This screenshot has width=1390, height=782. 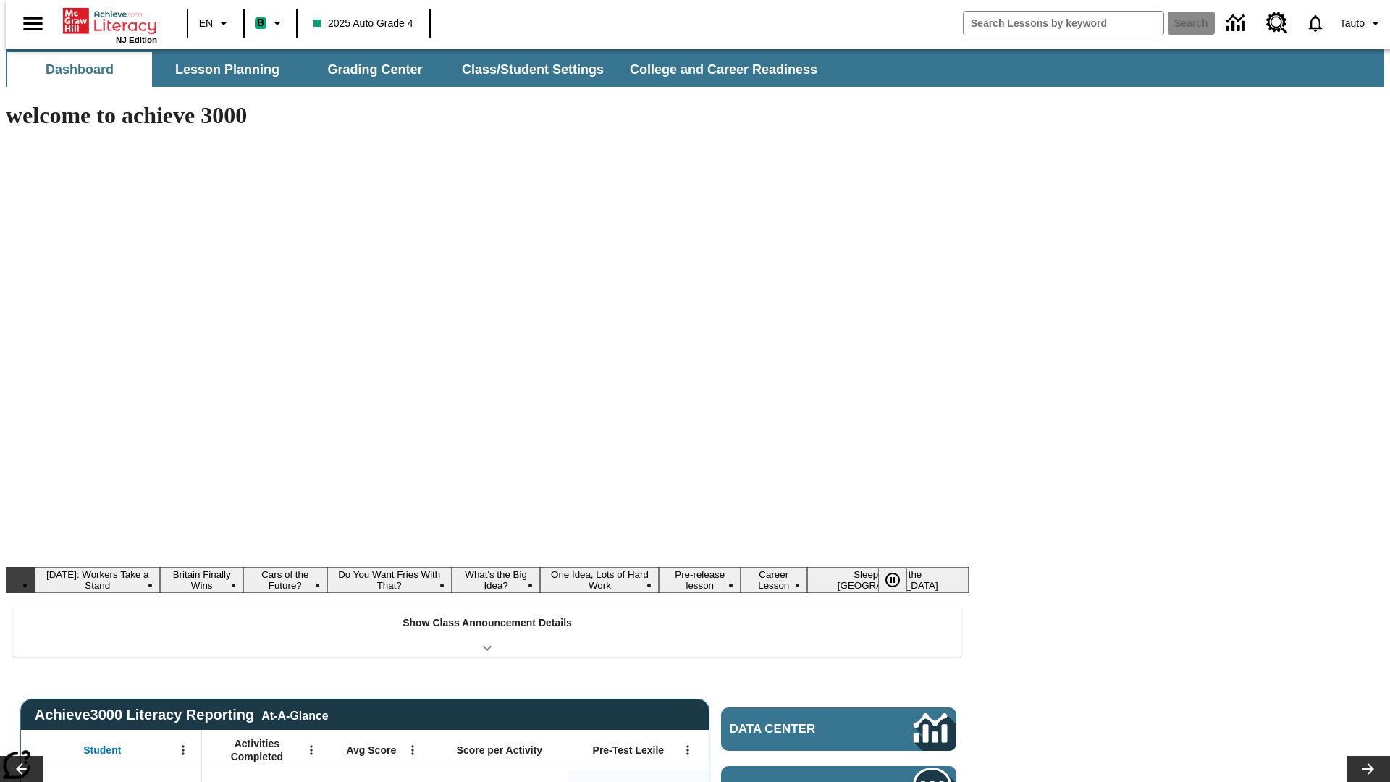 What do you see at coordinates (110, 21) in the screenshot?
I see `a: Home` at bounding box center [110, 21].